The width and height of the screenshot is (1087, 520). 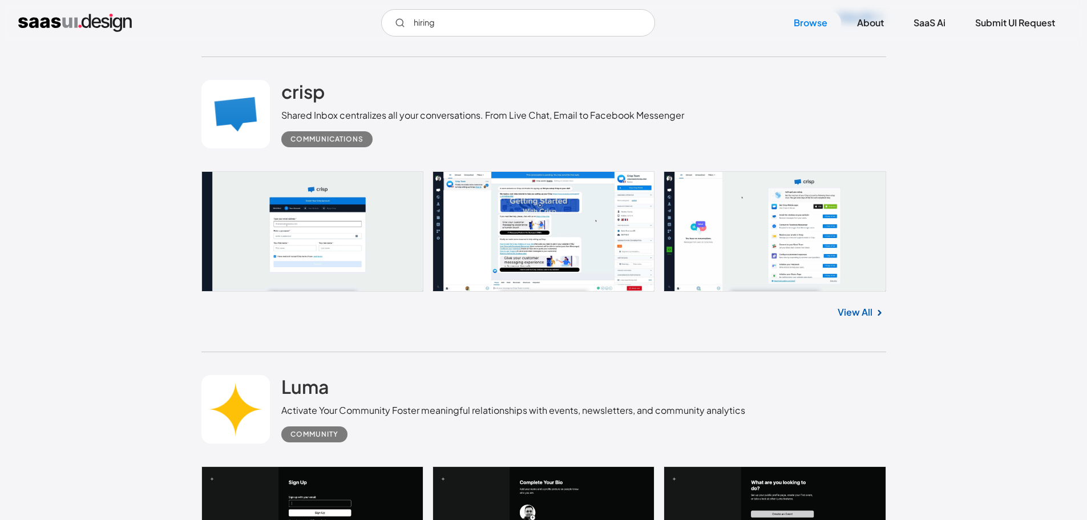 I want to click on input: Search UI designs you're looking for..., so click(x=518, y=23).